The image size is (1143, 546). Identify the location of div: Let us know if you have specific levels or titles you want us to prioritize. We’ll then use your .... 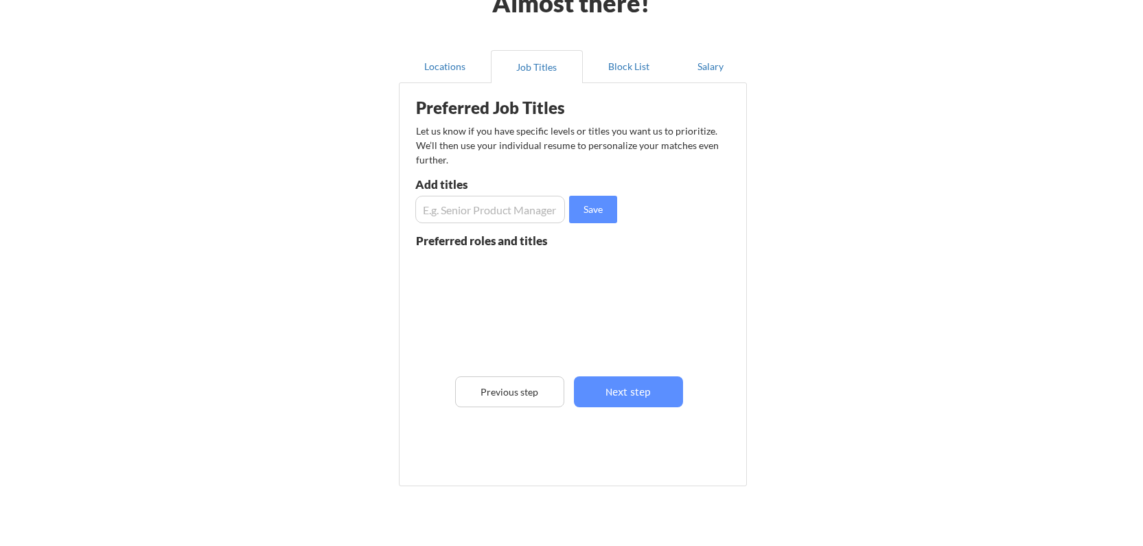
(568, 145).